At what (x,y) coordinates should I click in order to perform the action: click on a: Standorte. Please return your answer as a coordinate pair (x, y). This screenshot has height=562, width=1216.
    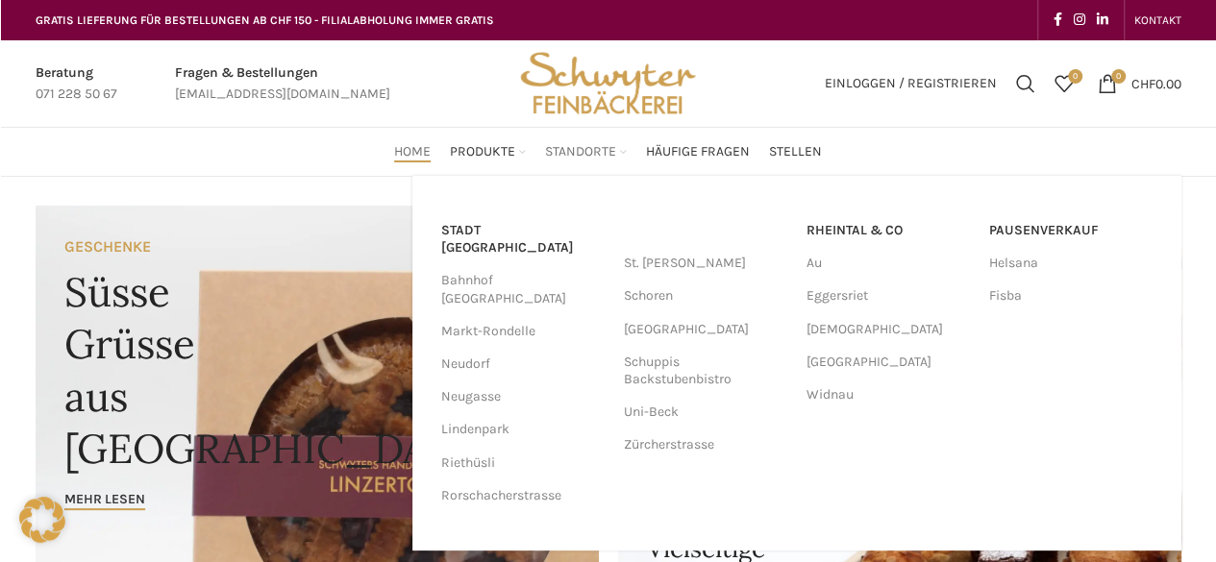
    Looking at the image, I should click on (586, 152).